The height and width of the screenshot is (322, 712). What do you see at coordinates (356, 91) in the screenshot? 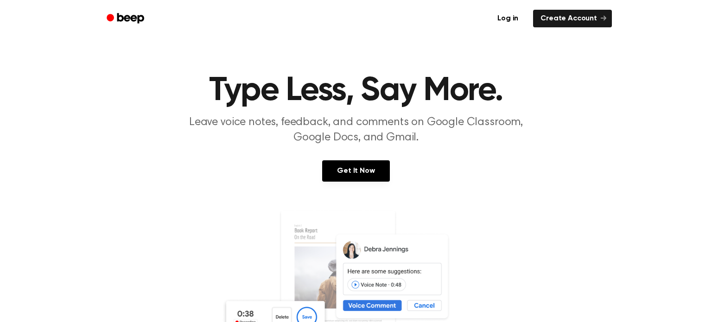
I see `h1: Type Less, Say More.` at bounding box center [356, 91].